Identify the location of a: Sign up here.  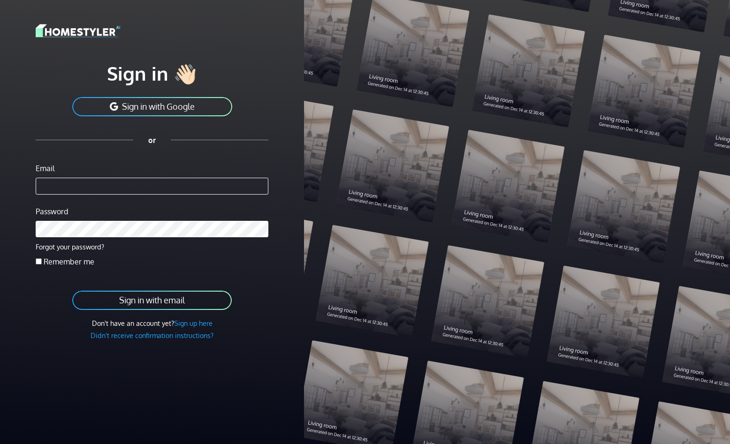
(193, 323).